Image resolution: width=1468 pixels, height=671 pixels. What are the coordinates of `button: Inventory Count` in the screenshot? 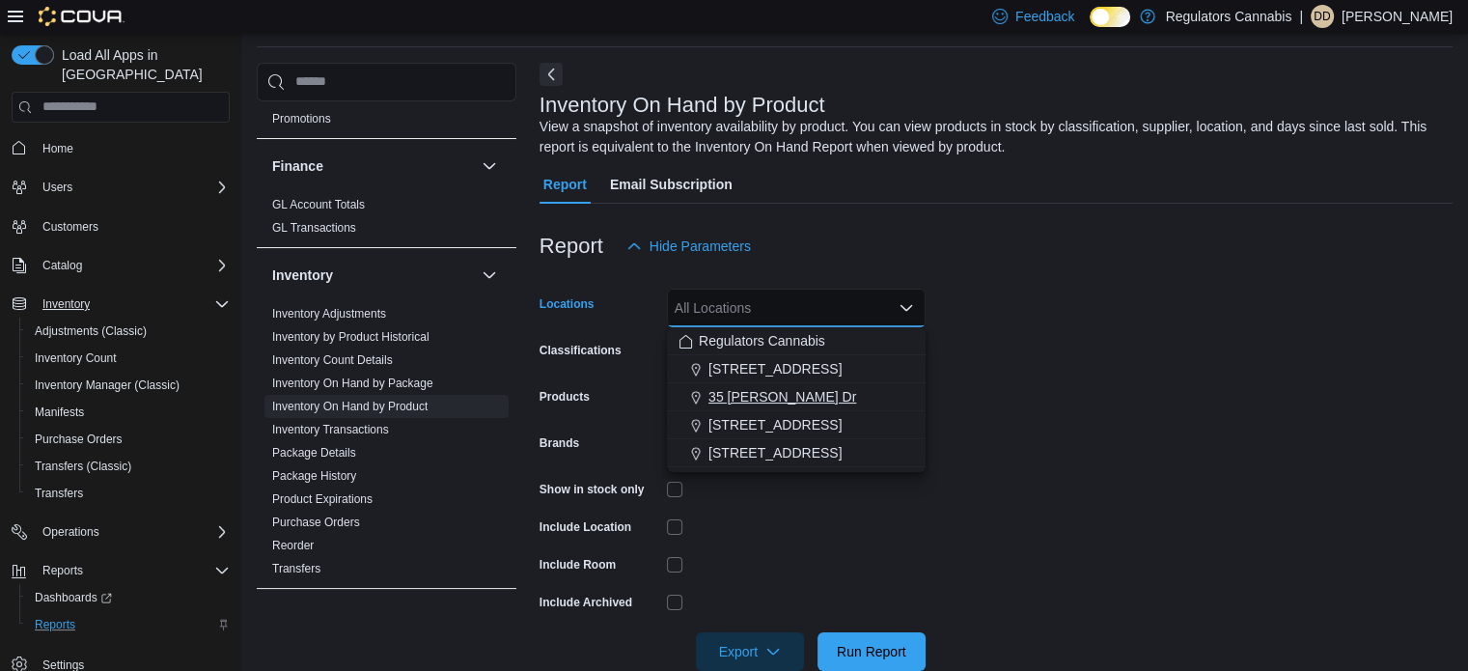 It's located at (128, 358).